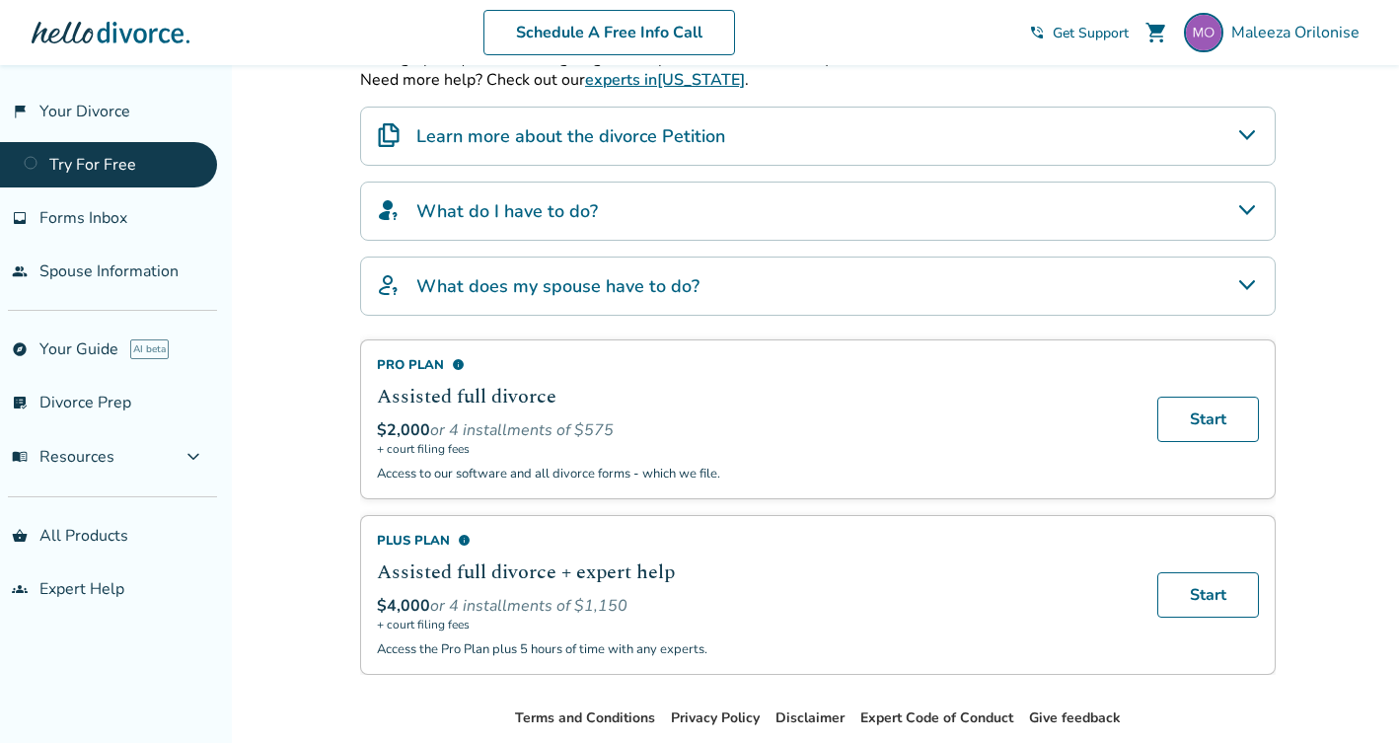 The width and height of the screenshot is (1399, 743). What do you see at coordinates (404, 606) in the screenshot?
I see `span: $4,000` at bounding box center [404, 606].